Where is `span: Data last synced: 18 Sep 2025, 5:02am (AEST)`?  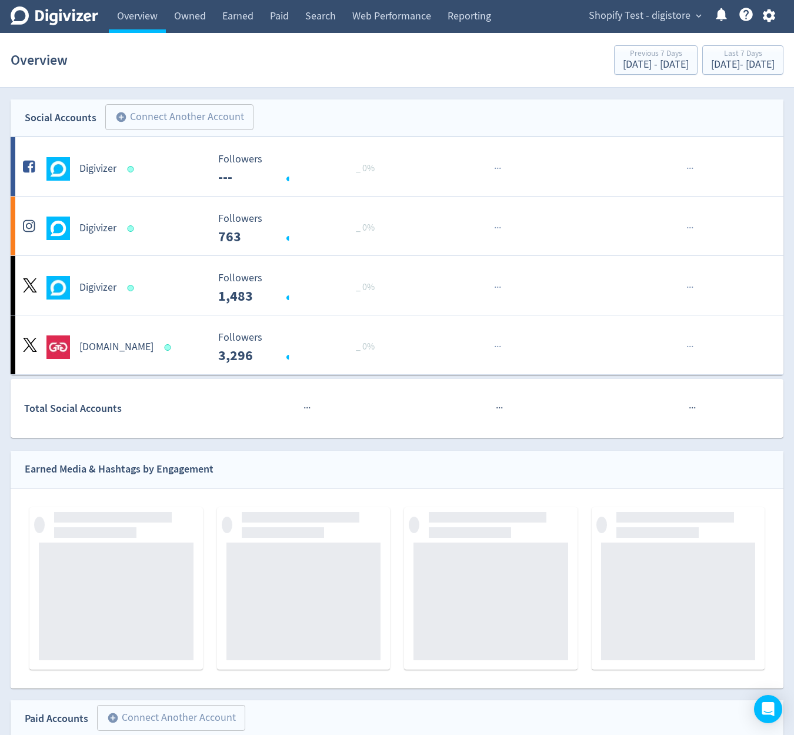 span: Data last synced: 18 Sep 2025, 5:02am (AEST) is located at coordinates (169, 347).